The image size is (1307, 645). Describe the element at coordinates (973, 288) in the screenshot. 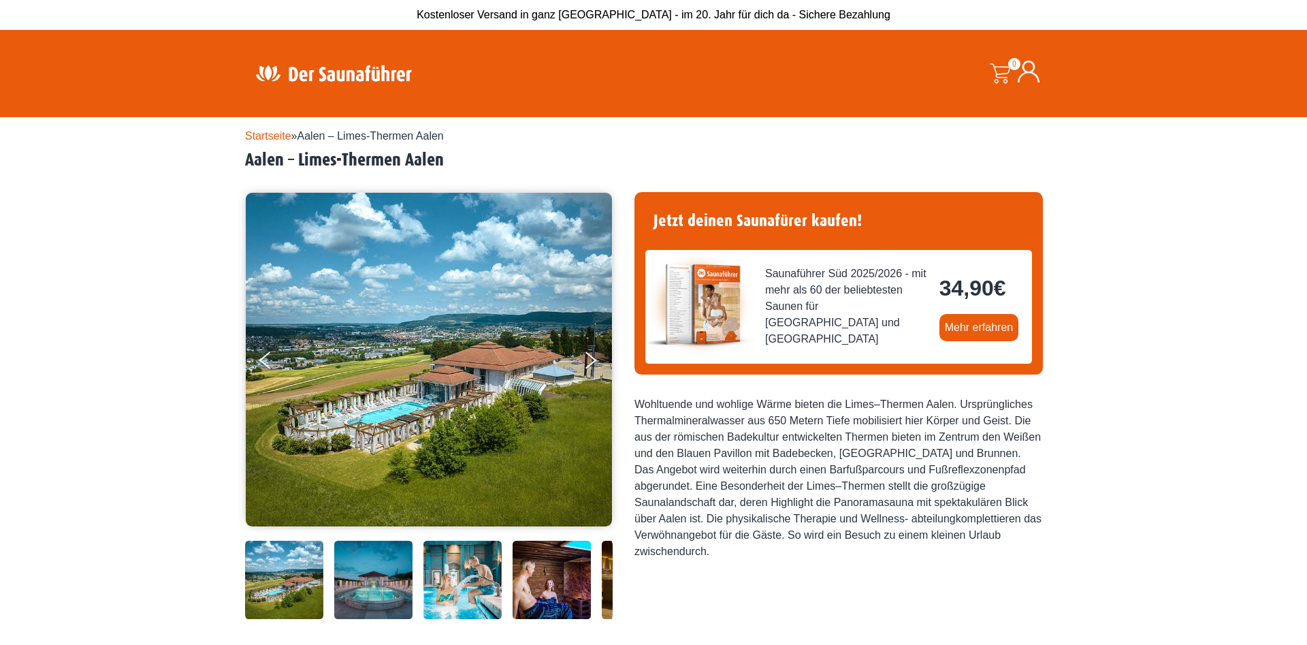

I see `bdi: 34,90` at that location.